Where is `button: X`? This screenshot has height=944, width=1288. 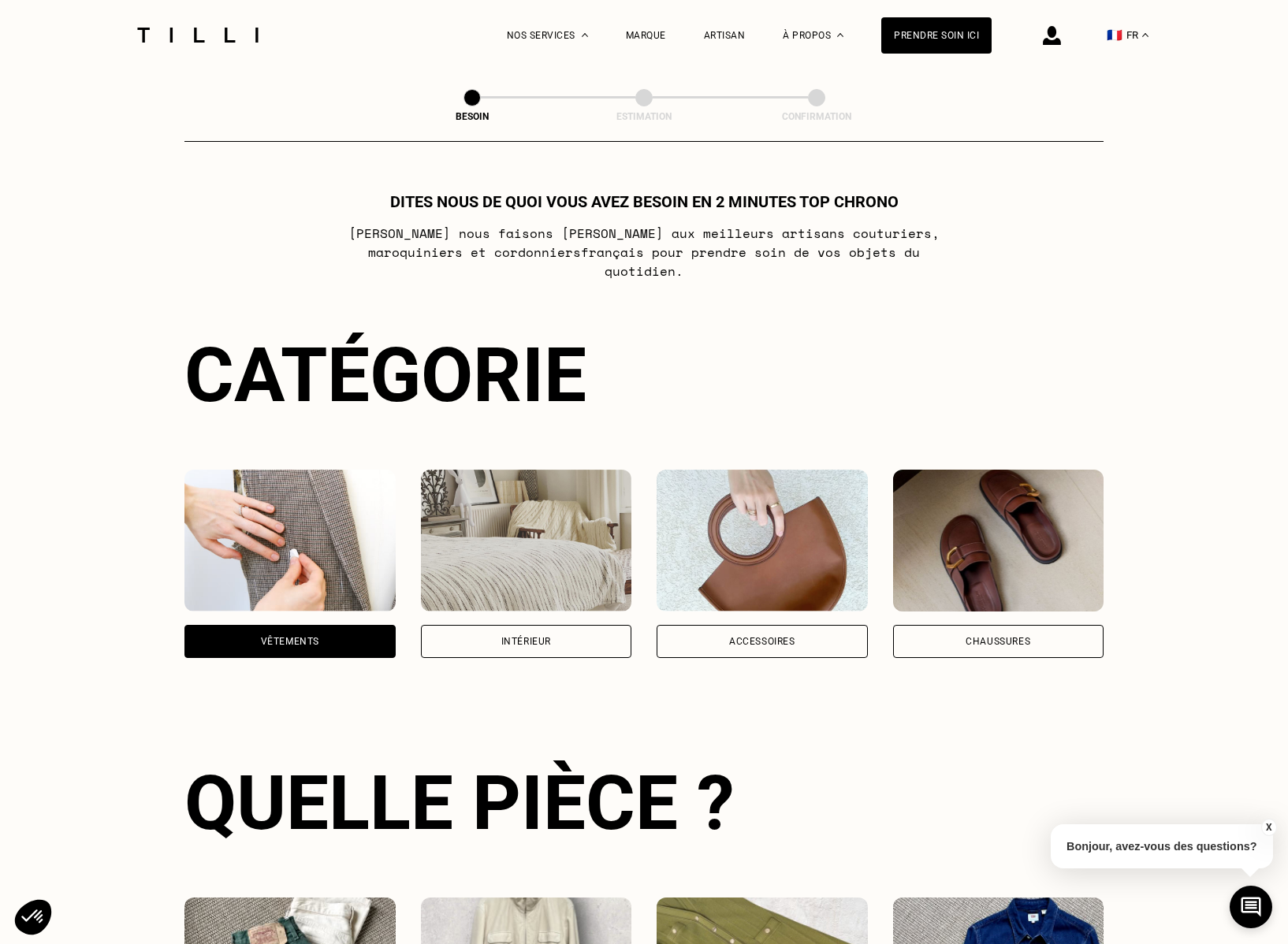
button: X is located at coordinates (1268, 827).